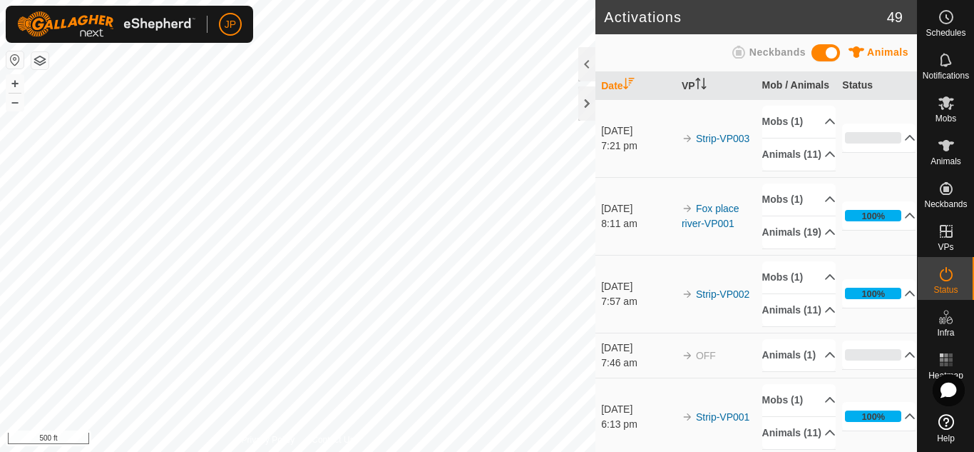  Describe the element at coordinates (268, 439) in the screenshot. I see `a: Privacy Policy` at that location.